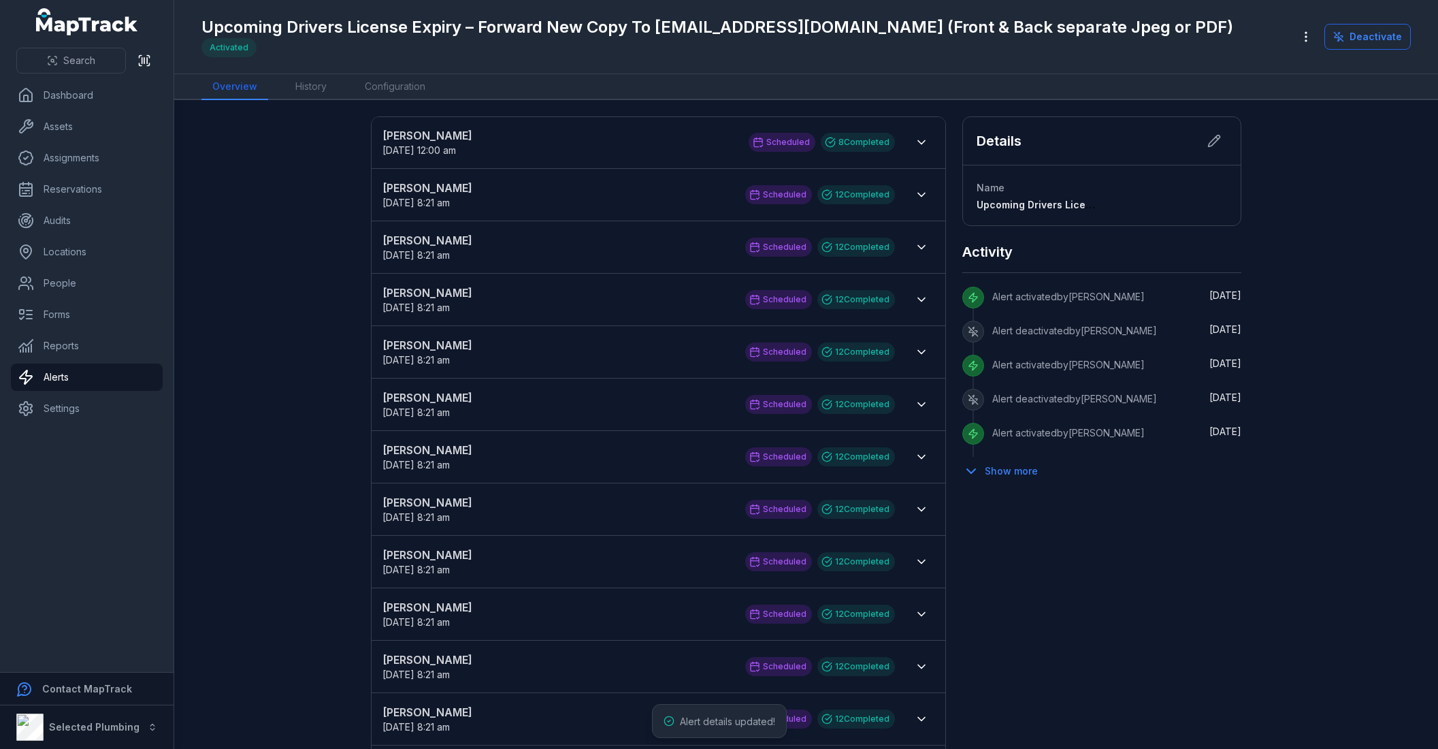 This screenshot has height=749, width=1438. What do you see at coordinates (1225, 431) in the screenshot?
I see `time: 8/18/2025, 1:23:53 PM` at bounding box center [1225, 431].